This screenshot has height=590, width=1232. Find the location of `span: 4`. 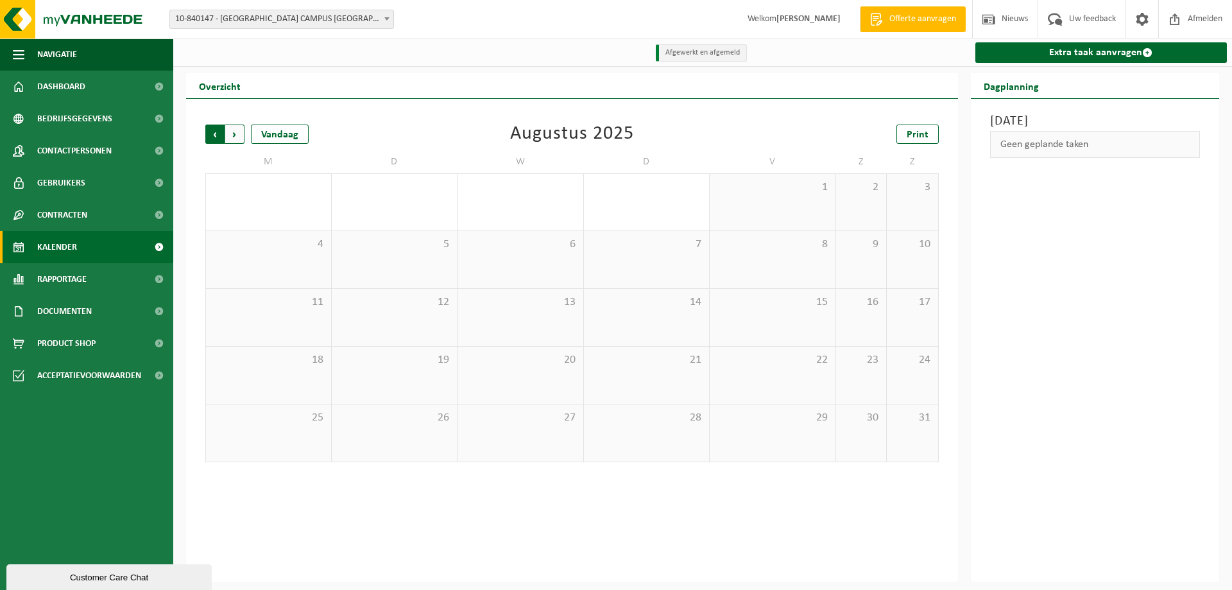

span: 4 is located at coordinates (268, 244).